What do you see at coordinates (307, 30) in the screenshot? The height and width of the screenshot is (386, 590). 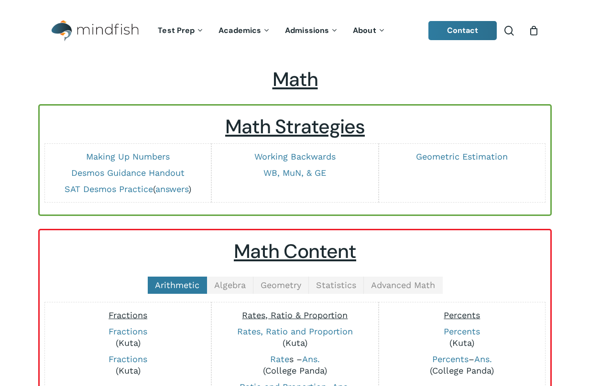 I see `span: Admissions` at bounding box center [307, 30].